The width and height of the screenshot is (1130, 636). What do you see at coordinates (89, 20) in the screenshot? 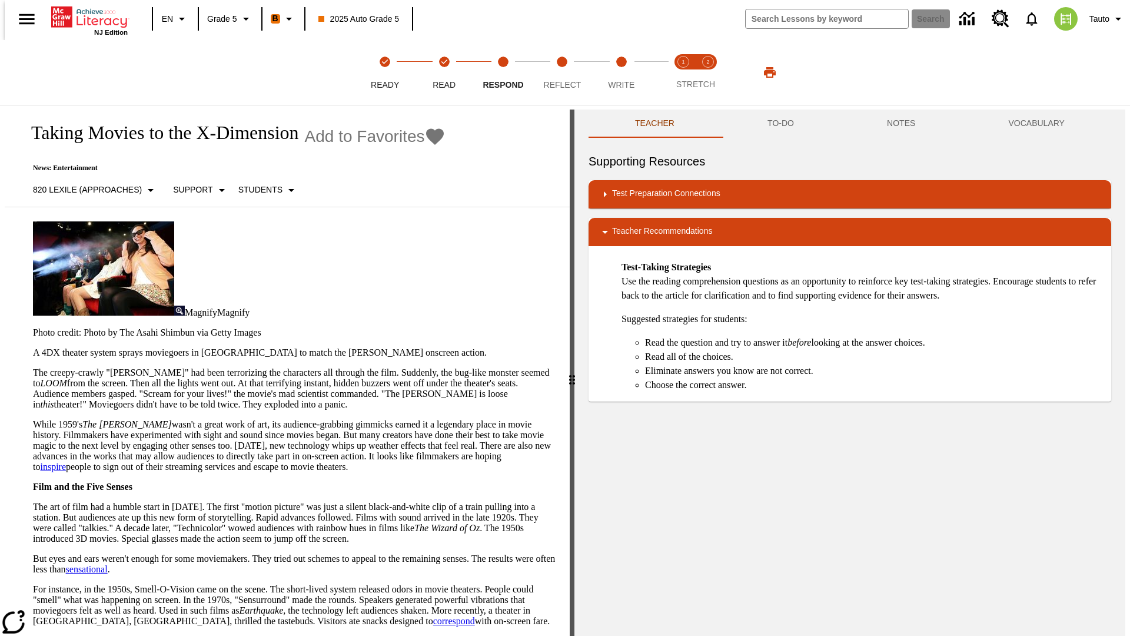
I see `div: Home` at bounding box center [89, 20].